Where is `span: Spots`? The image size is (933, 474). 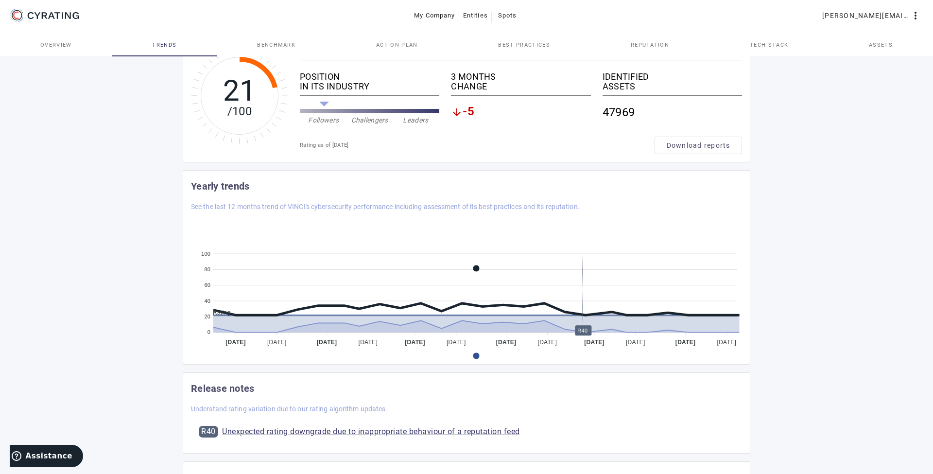 span: Spots is located at coordinates (507, 16).